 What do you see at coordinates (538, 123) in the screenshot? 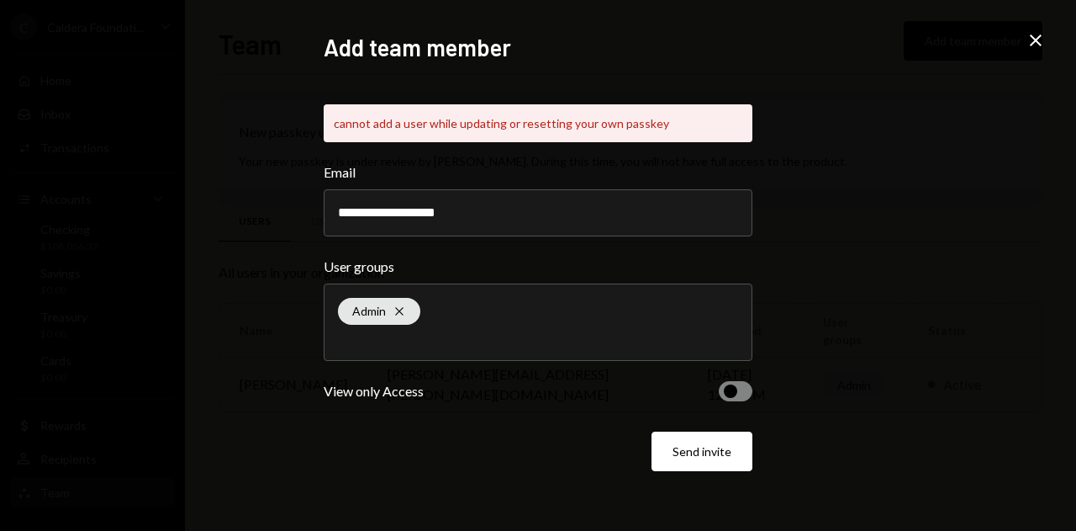
I see `div: cannot add a user while updating or resetting your own passkey` at bounding box center [538, 123].